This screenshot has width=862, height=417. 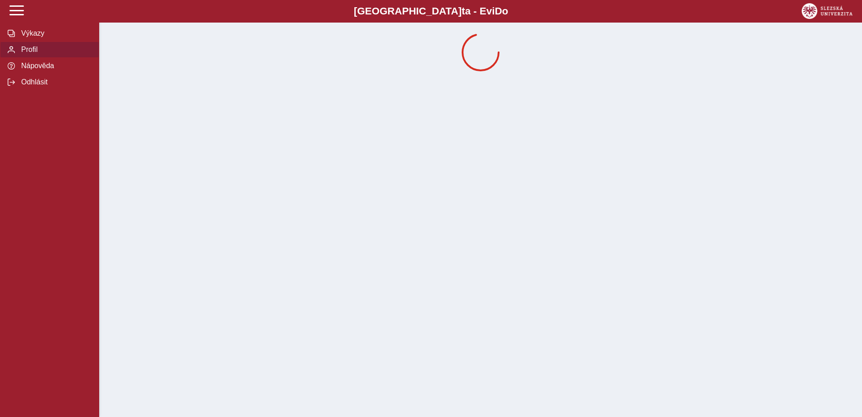 What do you see at coordinates (55, 66) in the screenshot?
I see `span: Nápověda` at bounding box center [55, 66].